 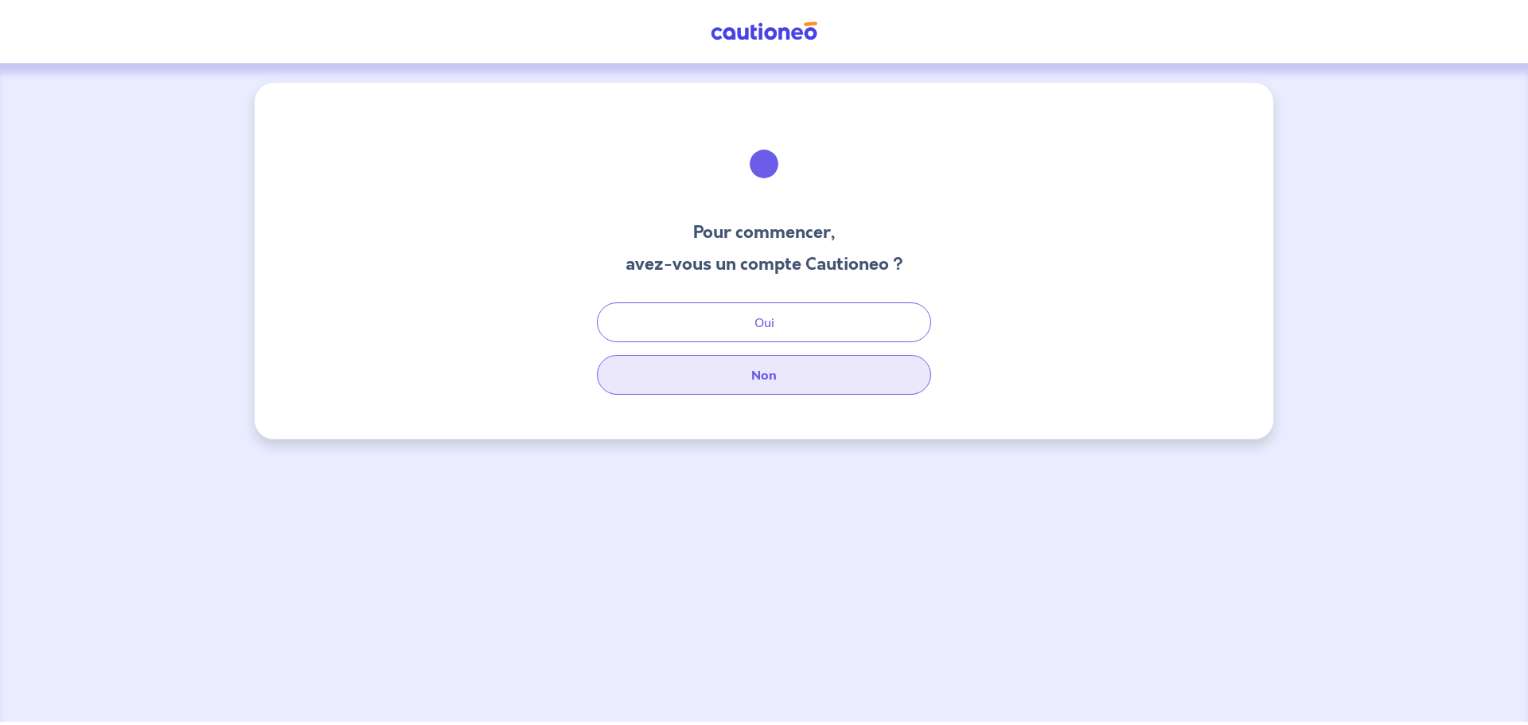 I want to click on img: Cautioneo, so click(x=764, y=31).